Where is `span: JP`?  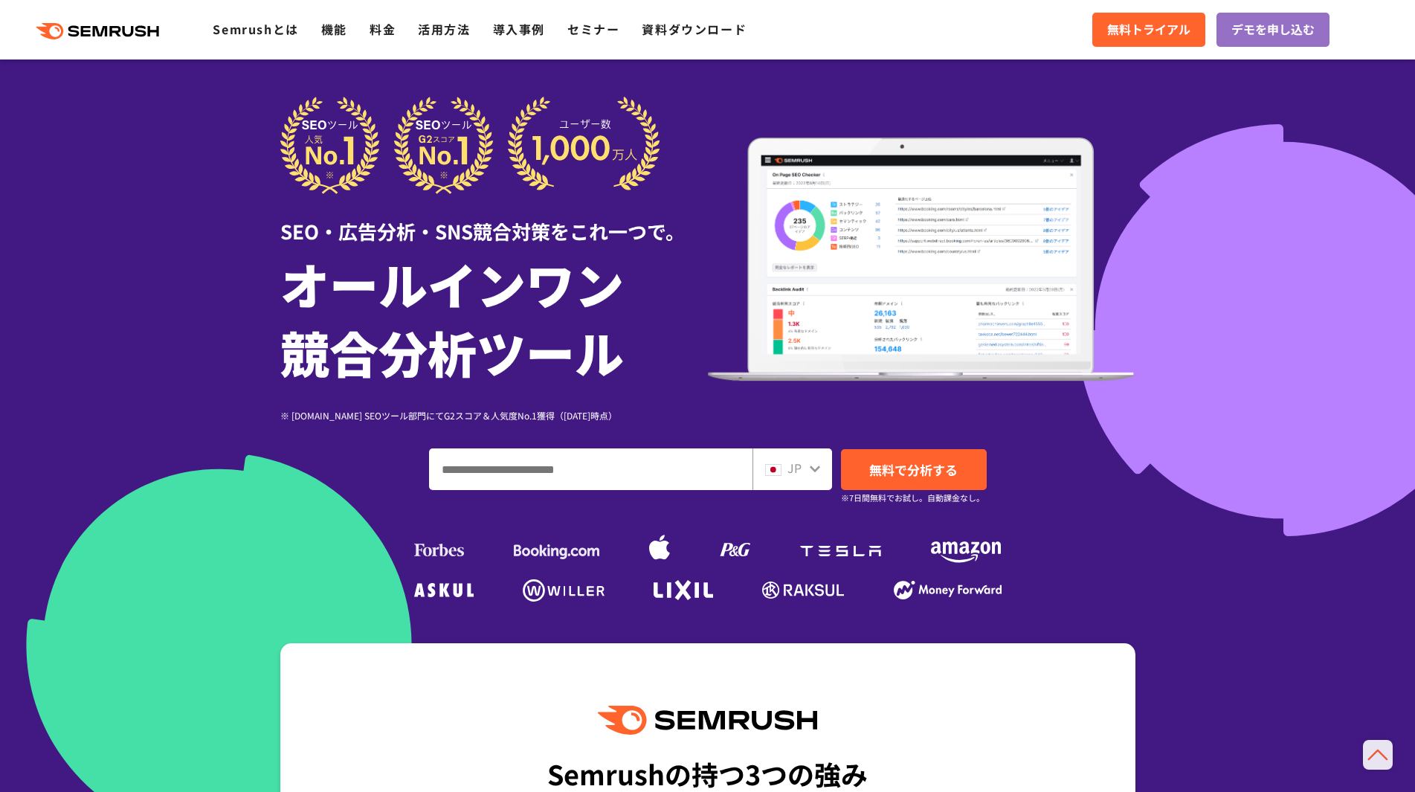
span: JP is located at coordinates (794, 468).